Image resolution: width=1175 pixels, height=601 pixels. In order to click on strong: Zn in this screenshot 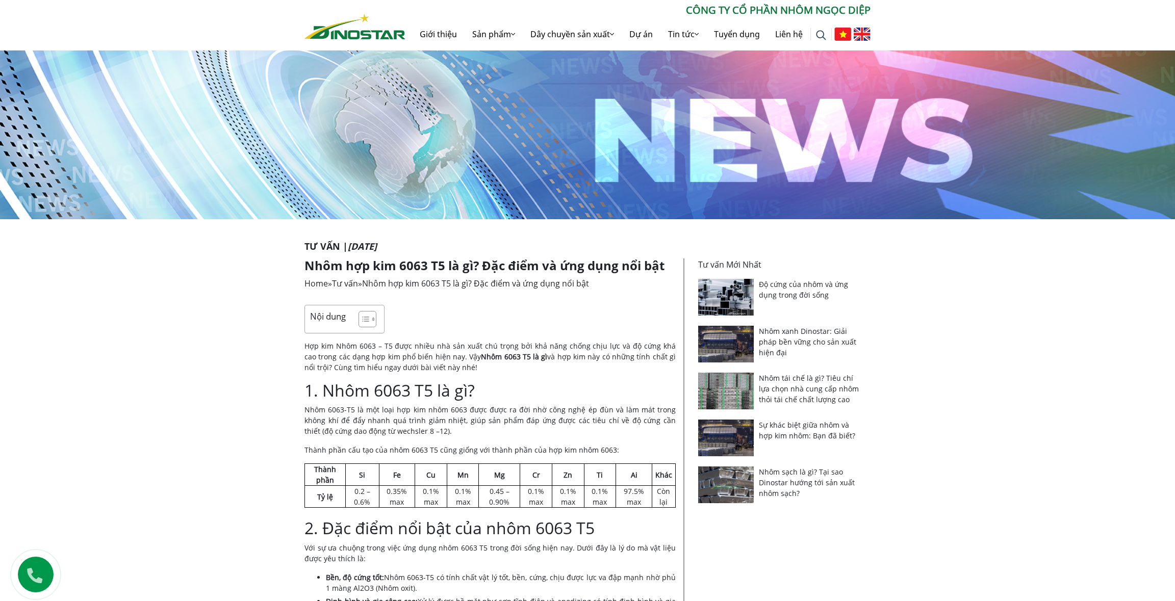, I will do `click(568, 475)`.